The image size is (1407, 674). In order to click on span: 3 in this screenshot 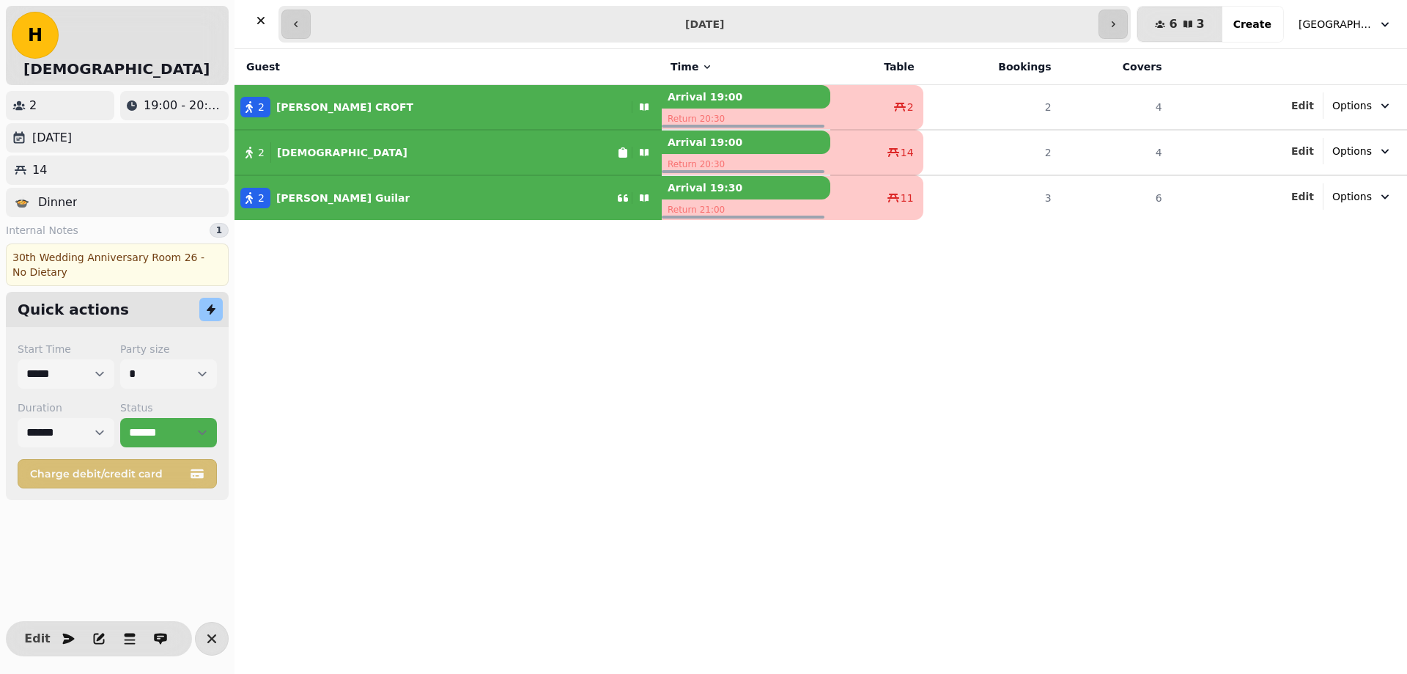, I will do `click(1201, 24)`.